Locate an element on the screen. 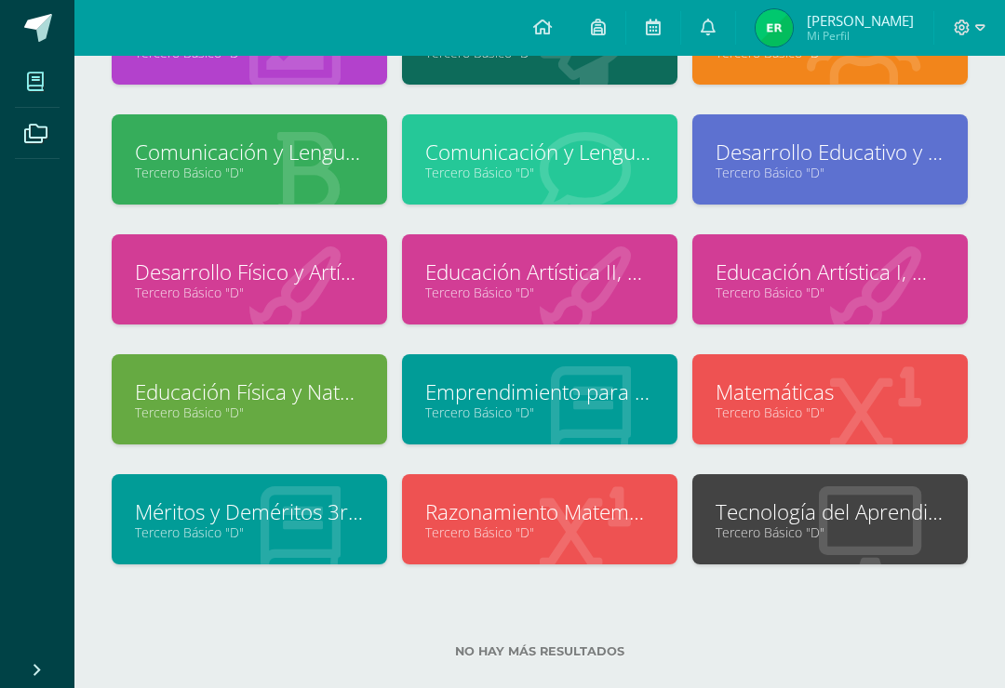  a: Emprendimiento para la Productividad is located at coordinates (540, 392).